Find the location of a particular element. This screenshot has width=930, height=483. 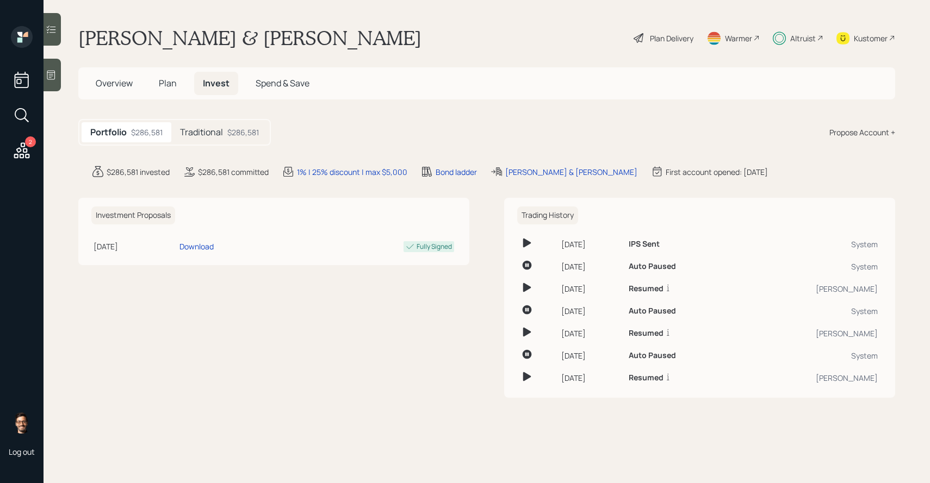

div: 2 is located at coordinates (30, 142).